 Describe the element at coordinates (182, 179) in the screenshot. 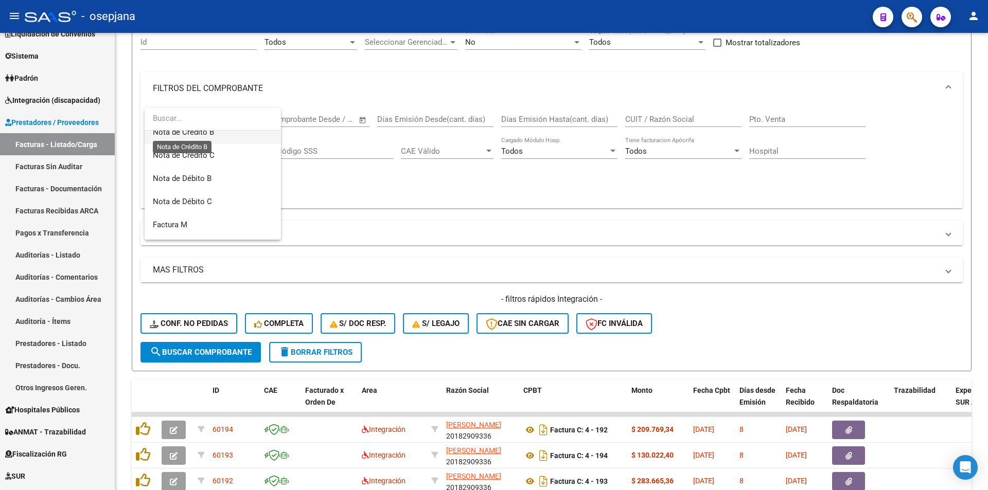

I see `span: Nota de Débito B` at that location.